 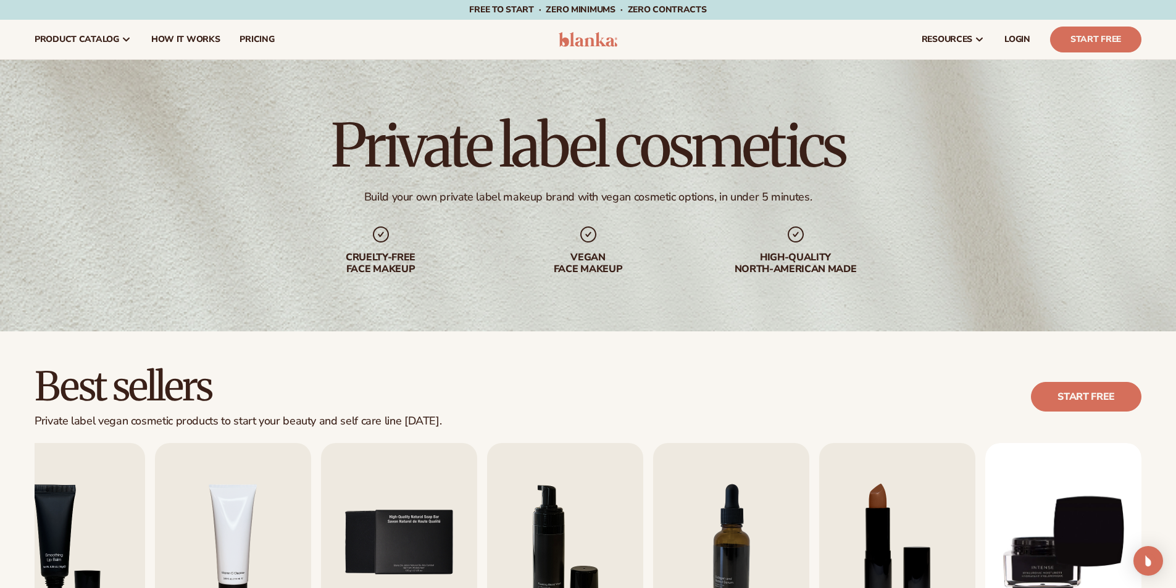 I want to click on a: product catalog, so click(x=83, y=40).